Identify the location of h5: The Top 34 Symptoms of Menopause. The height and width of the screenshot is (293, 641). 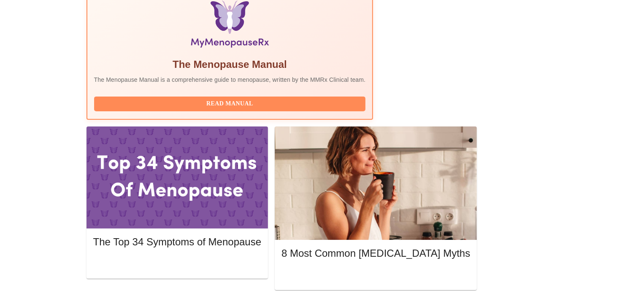
(177, 242).